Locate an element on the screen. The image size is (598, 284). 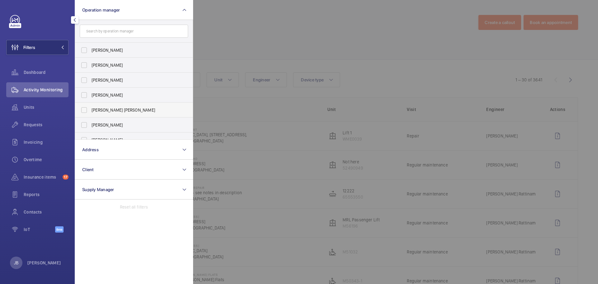
button: Filters is located at coordinates (37, 47).